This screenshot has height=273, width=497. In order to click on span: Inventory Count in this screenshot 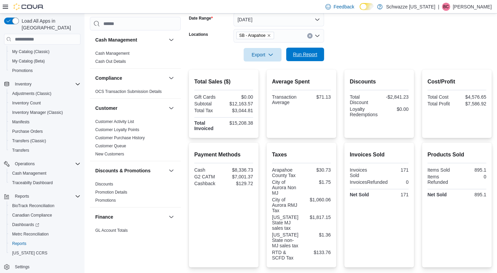, I will do `click(45, 103)`.